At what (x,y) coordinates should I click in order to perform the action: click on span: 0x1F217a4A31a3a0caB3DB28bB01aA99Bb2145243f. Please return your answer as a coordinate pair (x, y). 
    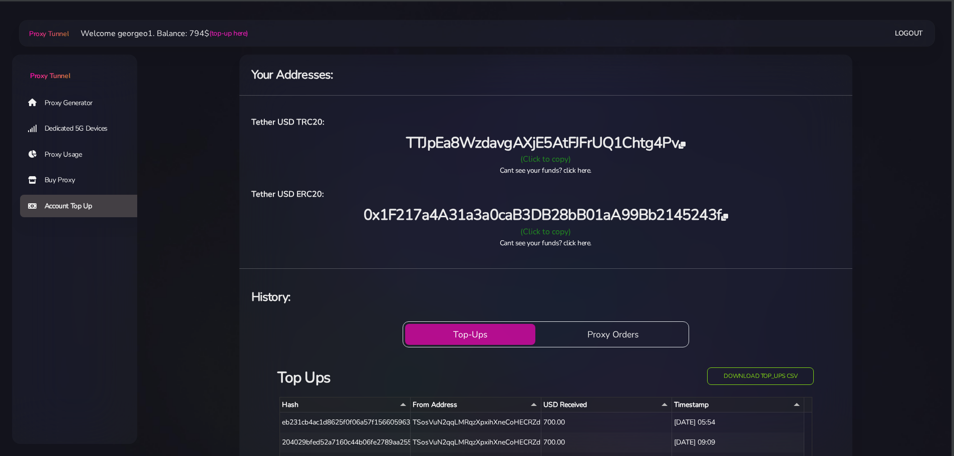
    Looking at the image, I should click on (546, 215).